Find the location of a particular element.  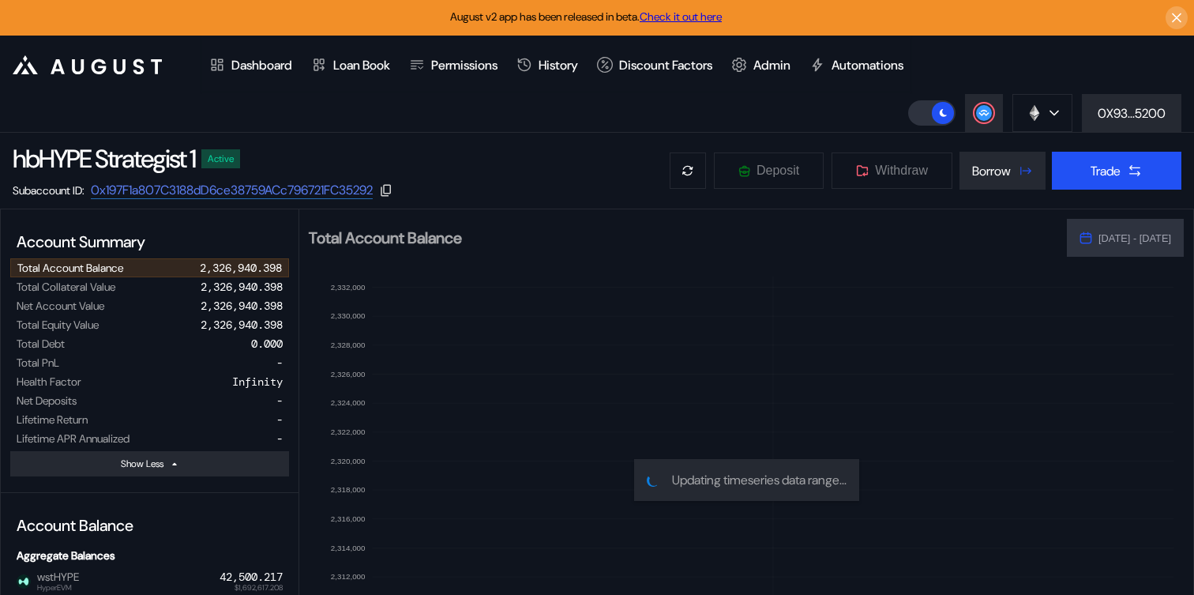

div: Discount Factors is located at coordinates (666, 65).